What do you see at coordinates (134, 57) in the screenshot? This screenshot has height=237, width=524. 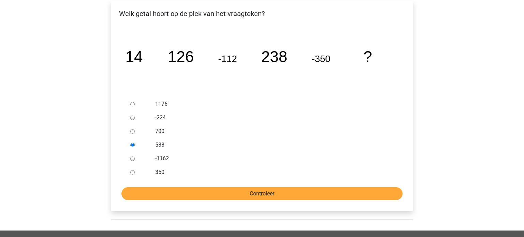 I see `tspan: 14` at bounding box center [134, 57].